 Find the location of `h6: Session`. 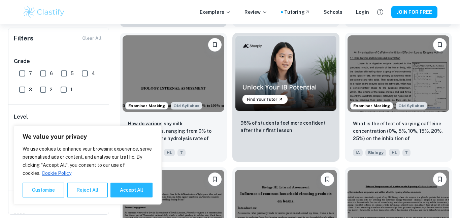

h6: Session is located at coordinates (59, 205).